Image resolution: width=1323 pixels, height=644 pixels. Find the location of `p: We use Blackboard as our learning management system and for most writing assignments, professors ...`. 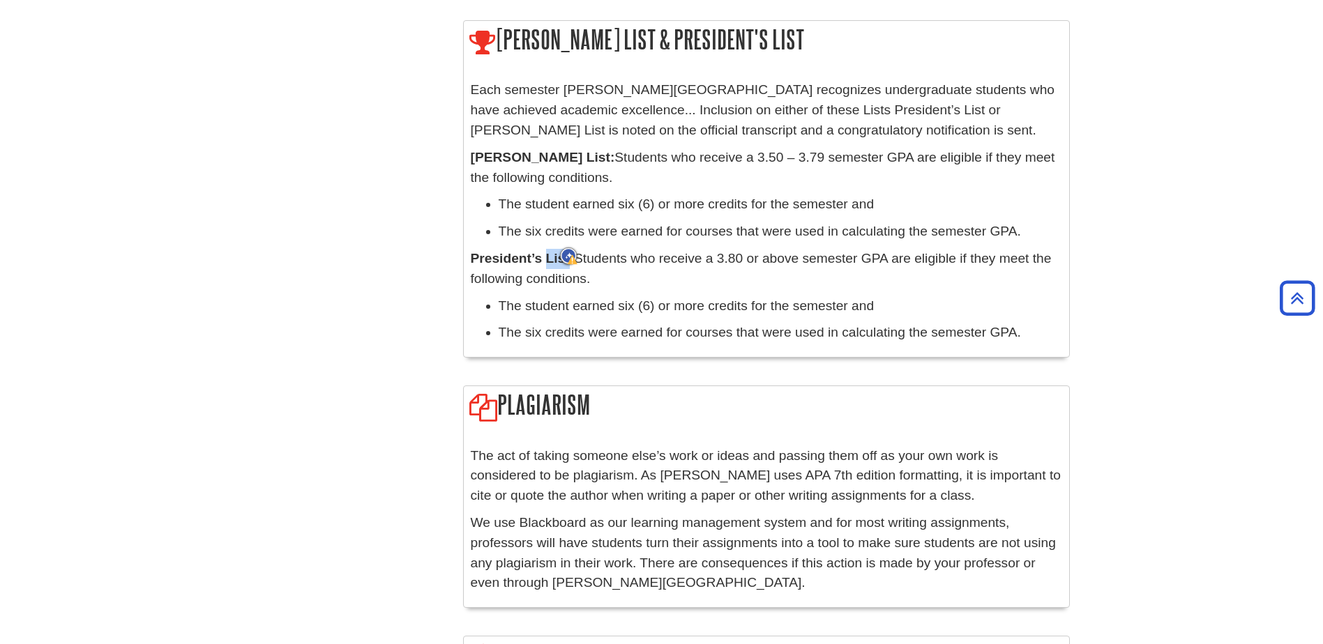

p: We use Blackboard as our learning management system and for most writing assignments, professors ... is located at coordinates (766, 553).